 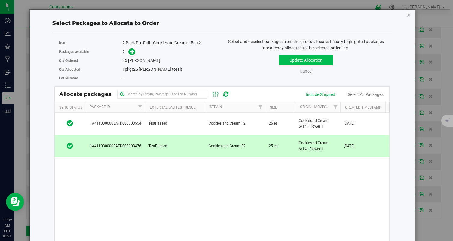 I want to click on span: 1A4110300003AFD000003476, so click(x=115, y=146).